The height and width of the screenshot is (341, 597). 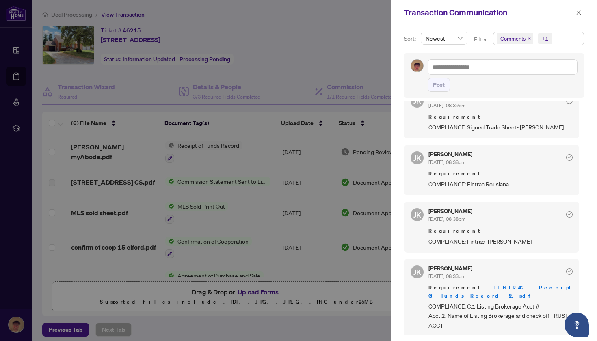 What do you see at coordinates (438, 85) in the screenshot?
I see `button: Post` at bounding box center [438, 85].